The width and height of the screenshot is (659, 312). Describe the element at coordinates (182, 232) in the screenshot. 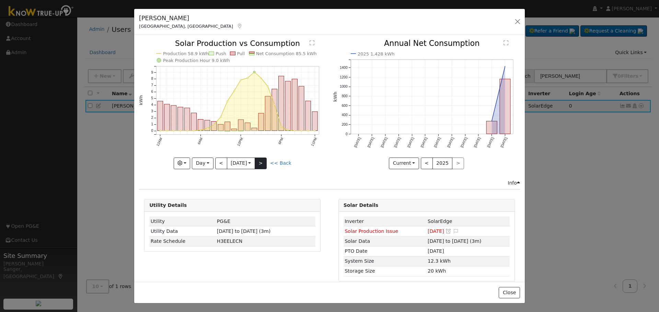

I see `td: Utility Data` at that location.